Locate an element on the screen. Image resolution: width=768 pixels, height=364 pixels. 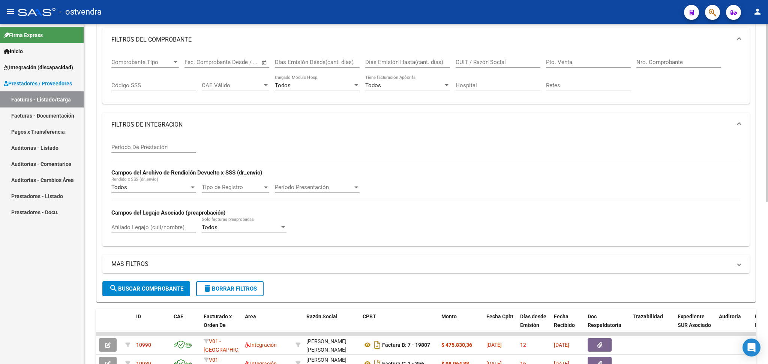
input: Fecha fin is located at coordinates (240, 62).